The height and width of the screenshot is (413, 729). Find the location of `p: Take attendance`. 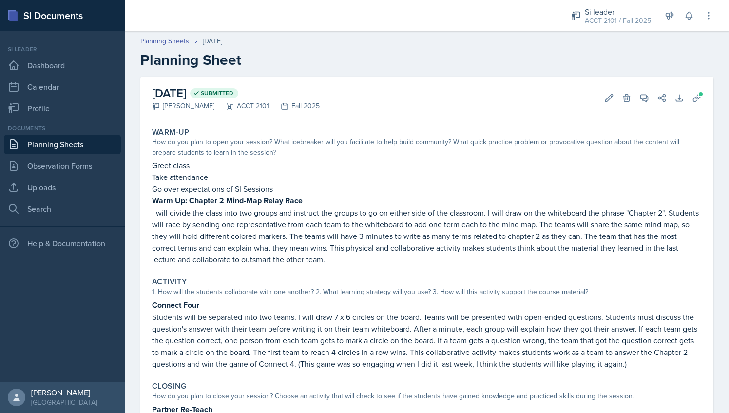

p: Take attendance is located at coordinates (427, 177).